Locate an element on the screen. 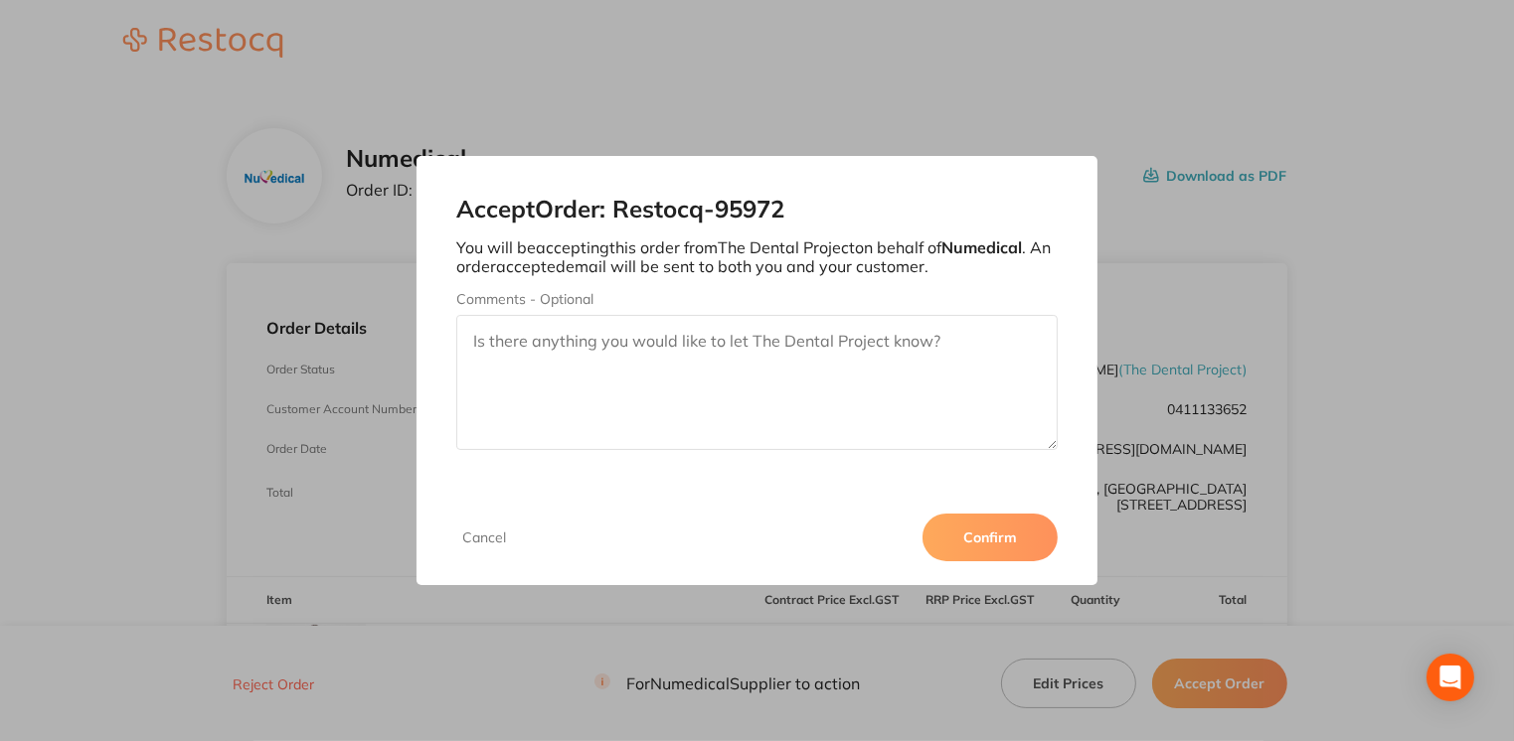  button: Cancel is located at coordinates (484, 538).